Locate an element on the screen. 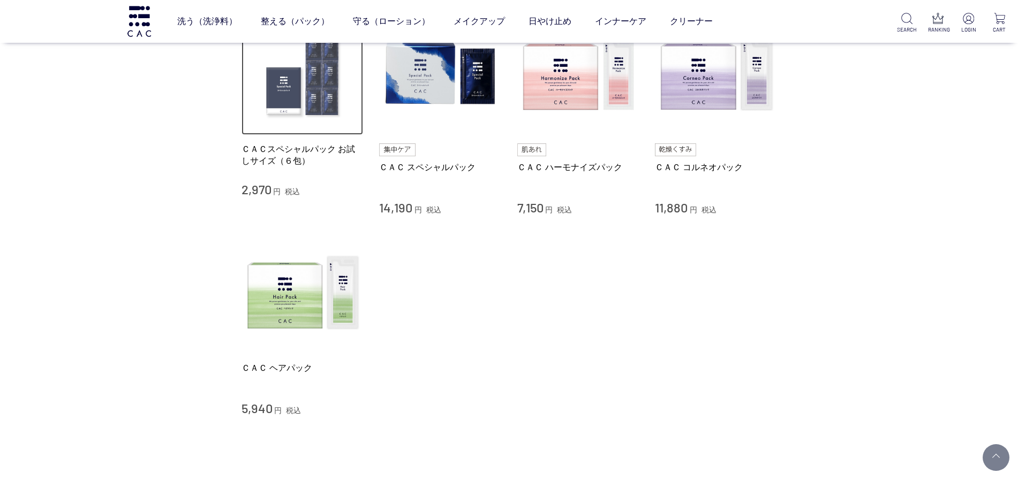 The height and width of the screenshot is (488, 1018). p: RANKING is located at coordinates (938, 29).